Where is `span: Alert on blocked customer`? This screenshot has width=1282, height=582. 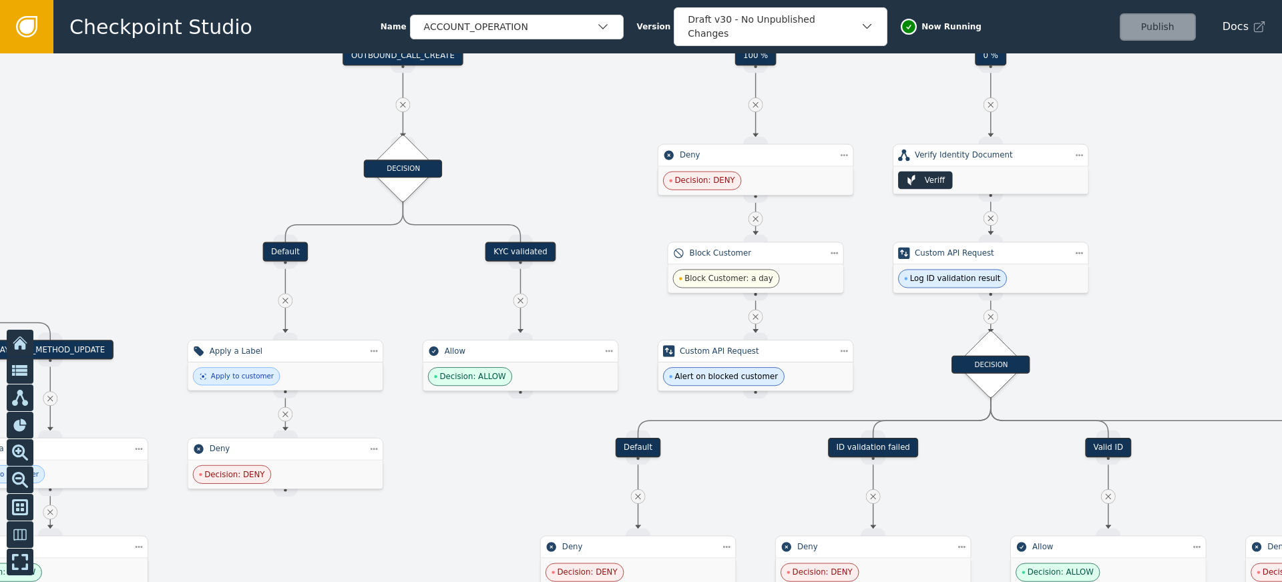
span: Alert on blocked customer is located at coordinates (726, 376).